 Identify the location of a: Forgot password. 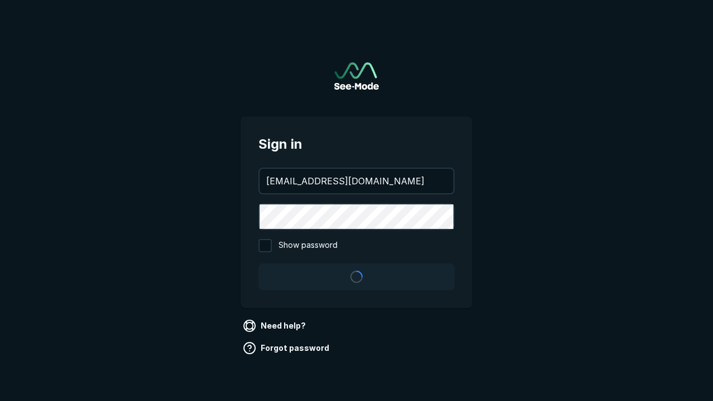
(287, 348).